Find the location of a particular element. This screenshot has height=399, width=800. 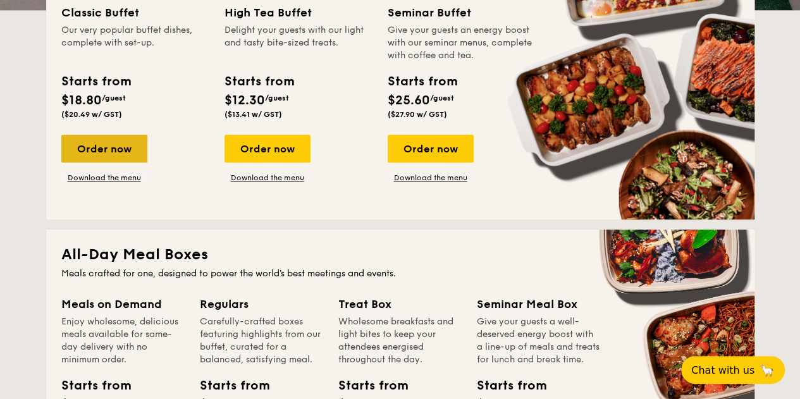

div: Carefully-crafted boxes featuring highlights from our buffet, curated for a balanced, satisfying ... is located at coordinates (261, 341).